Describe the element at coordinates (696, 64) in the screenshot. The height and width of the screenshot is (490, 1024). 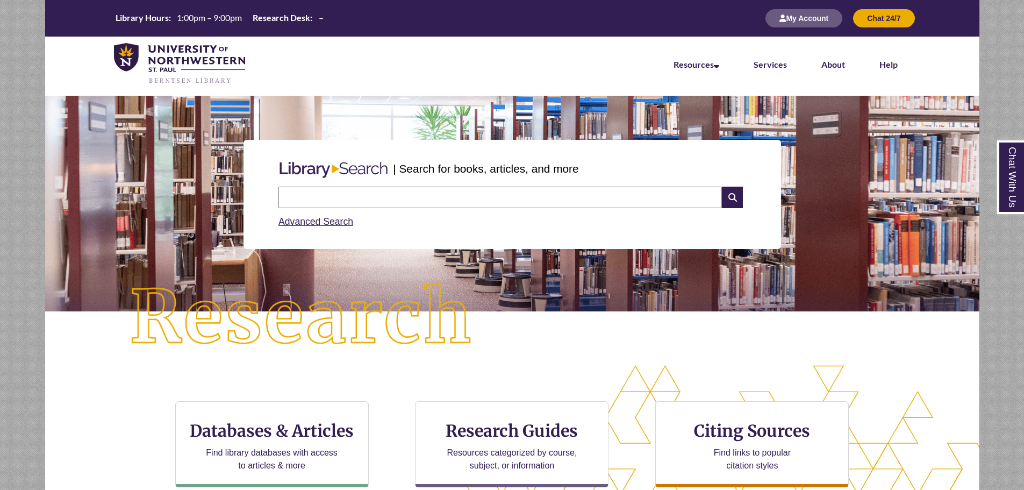
I see `a: Resources` at that location.